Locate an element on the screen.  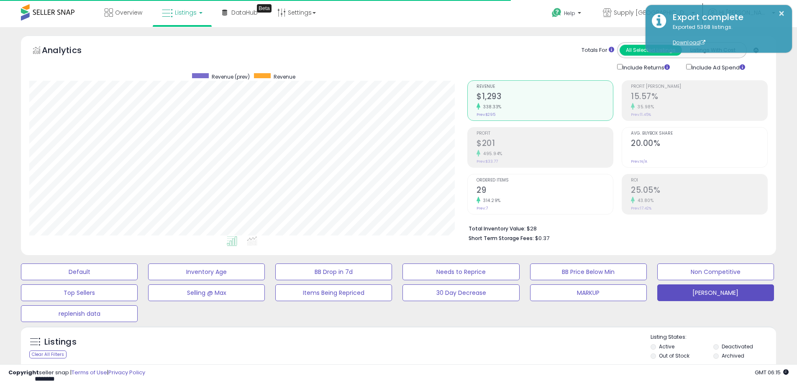
h2: $201 is located at coordinates (545, 144).